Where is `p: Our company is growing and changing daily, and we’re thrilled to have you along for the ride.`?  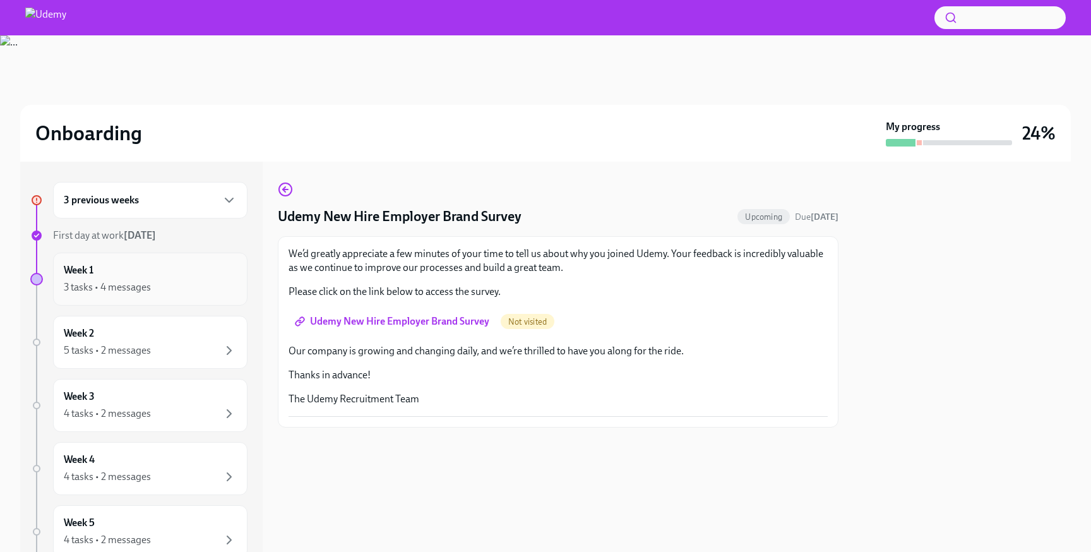
p: Our company is growing and changing daily, and we’re thrilled to have you along for the ride. is located at coordinates (558, 351).